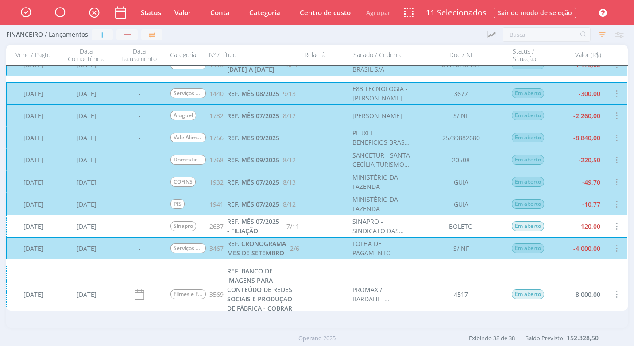 This screenshot has height=346, width=634. Describe the element at coordinates (139, 55) in the screenshot. I see `div: Data Faturamento` at that location.